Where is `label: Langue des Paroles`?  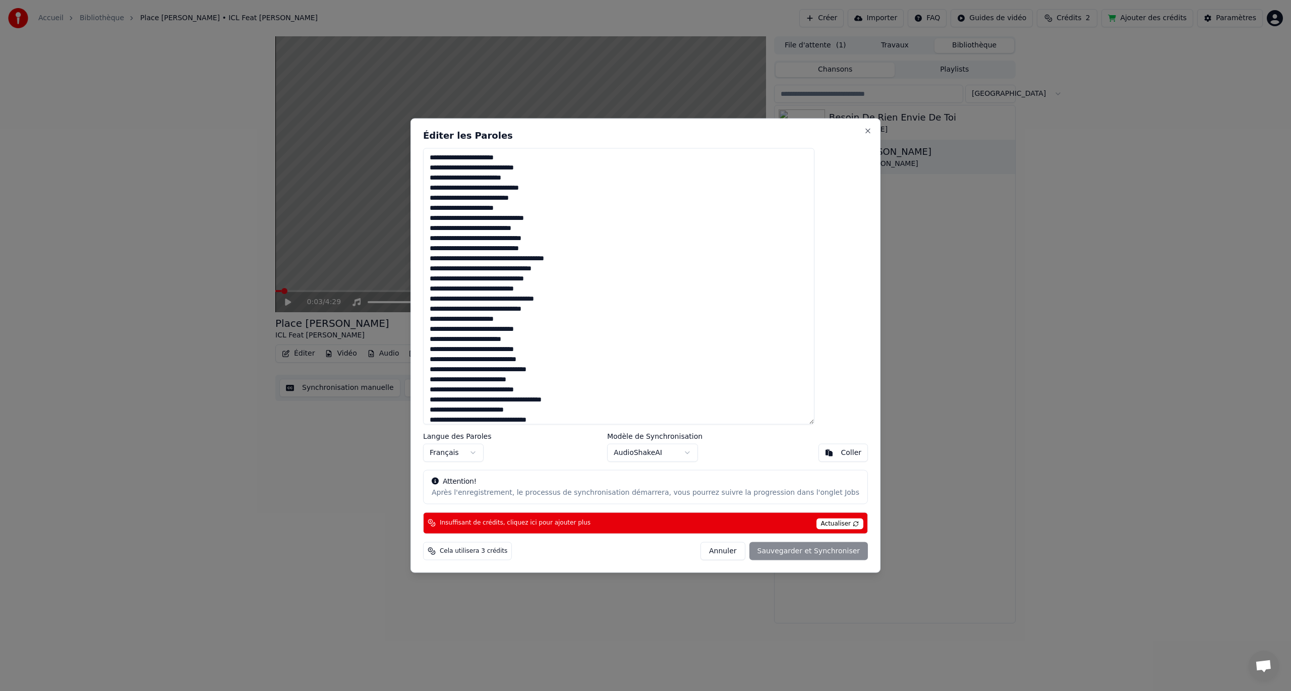 label: Langue des Paroles is located at coordinates (457, 436).